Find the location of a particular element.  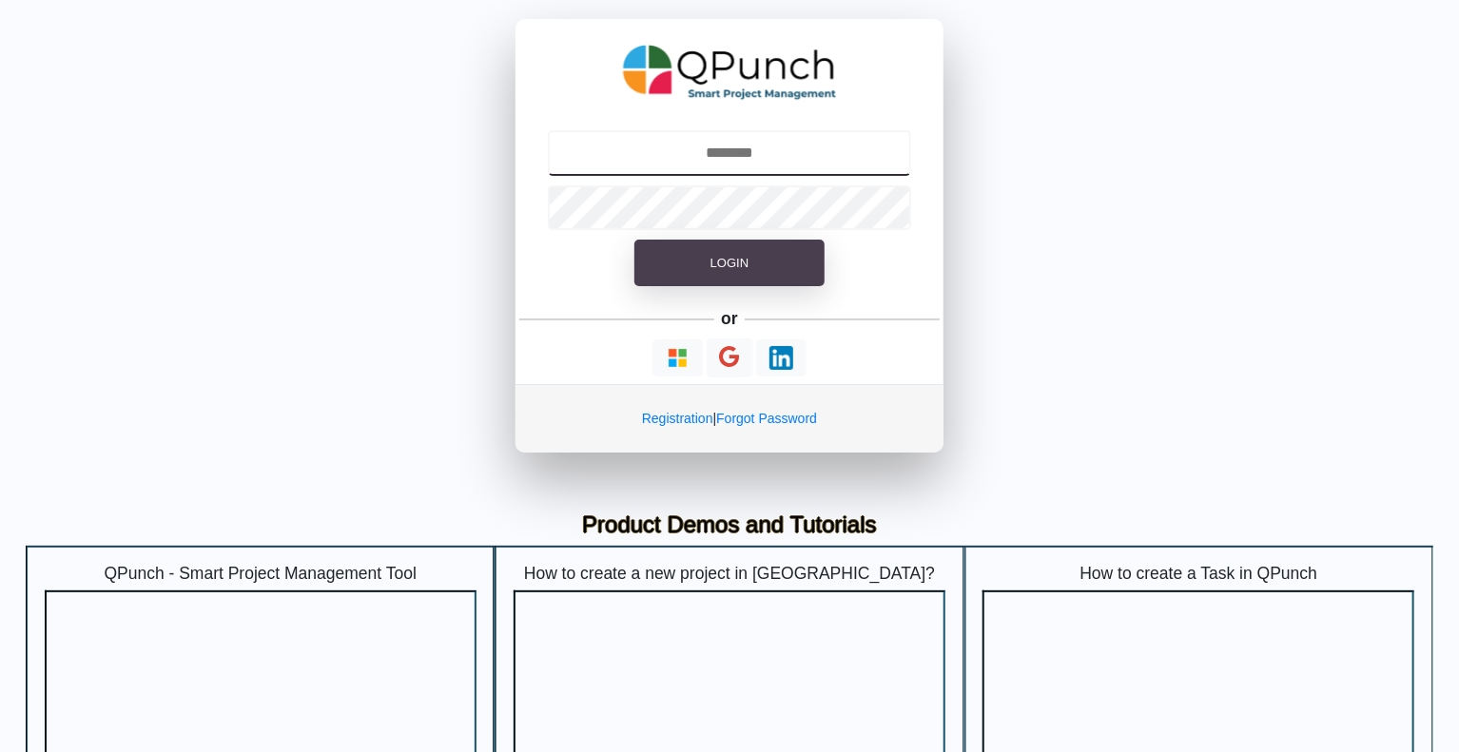

h3: Product Demos and Tutorials is located at coordinates (730, 525).